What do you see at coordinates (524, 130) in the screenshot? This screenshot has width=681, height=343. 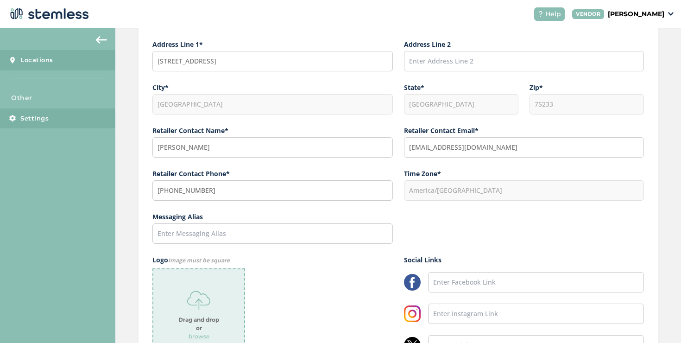 I see `label: Retailer Contact Email` at bounding box center [524, 130].